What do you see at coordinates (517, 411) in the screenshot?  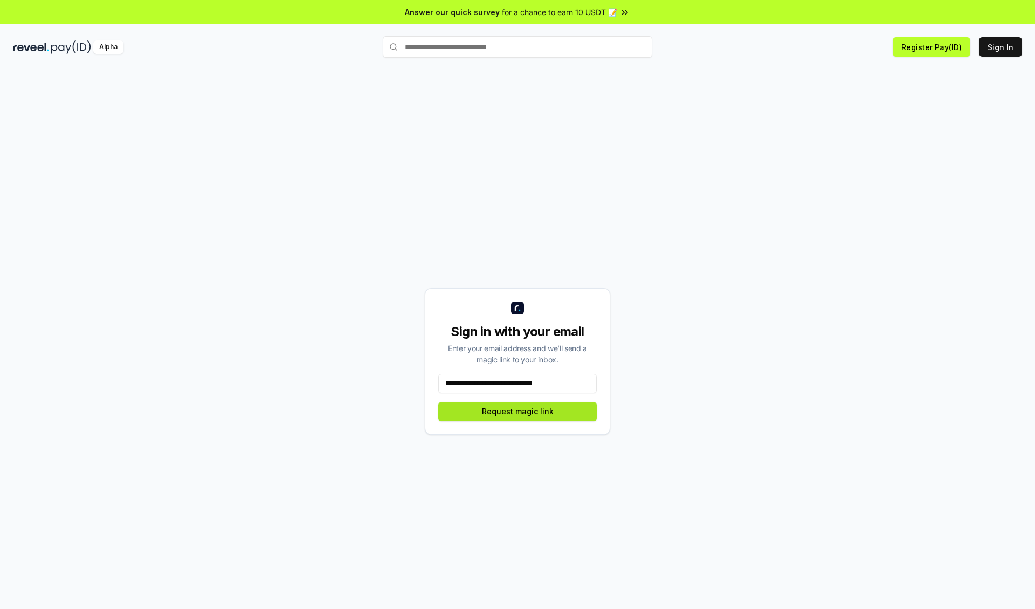 I see `button: Request magic link` at bounding box center [517, 411].